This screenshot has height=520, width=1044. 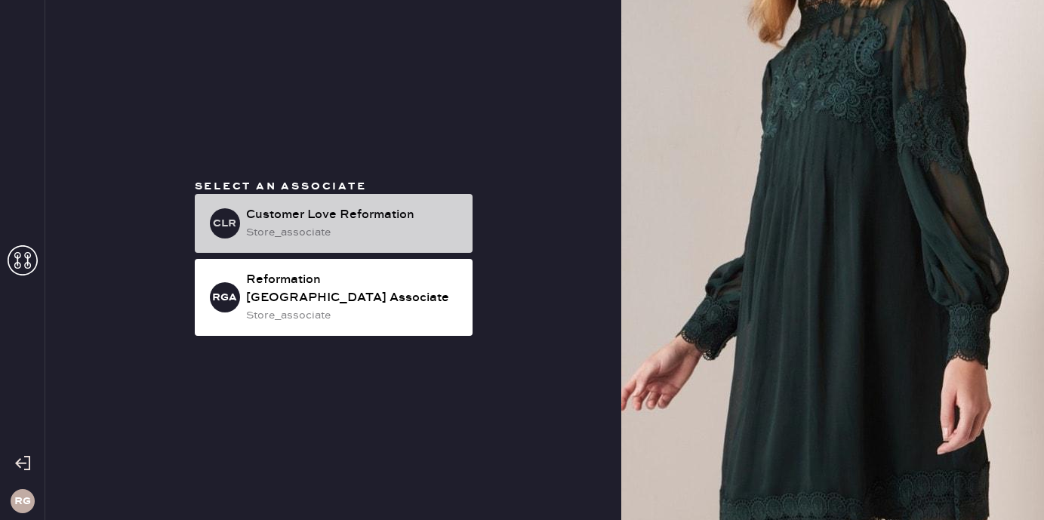 What do you see at coordinates (23, 501) in the screenshot?
I see `h3: RG` at bounding box center [23, 501].